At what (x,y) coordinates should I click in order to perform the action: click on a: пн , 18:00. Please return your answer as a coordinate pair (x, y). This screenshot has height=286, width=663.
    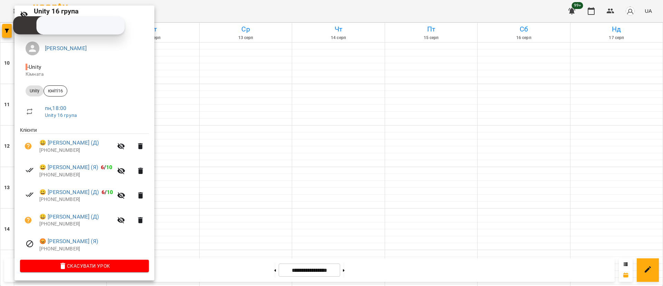
    Looking at the image, I should click on (56, 108).